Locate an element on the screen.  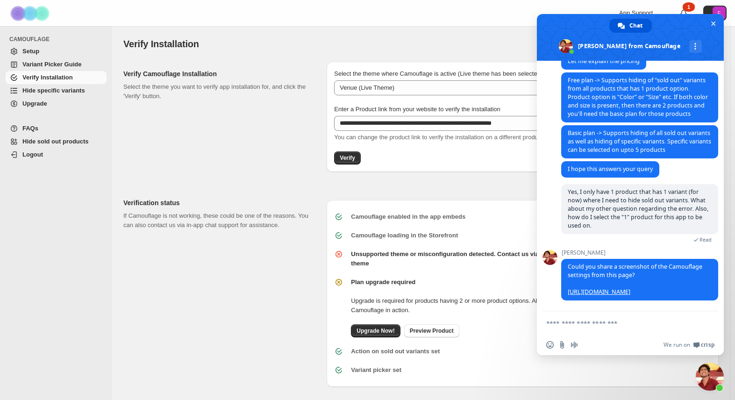
span: CAMOUFLAGE is located at coordinates (58, 39).